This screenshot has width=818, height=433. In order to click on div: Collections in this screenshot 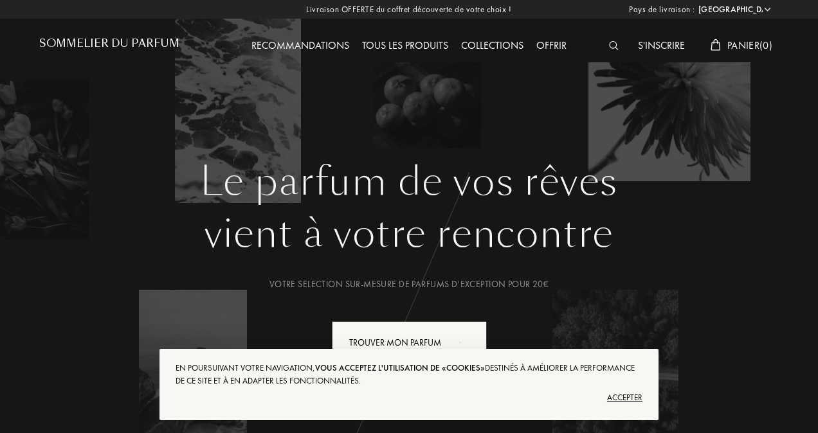, I will do `click(492, 46)`.